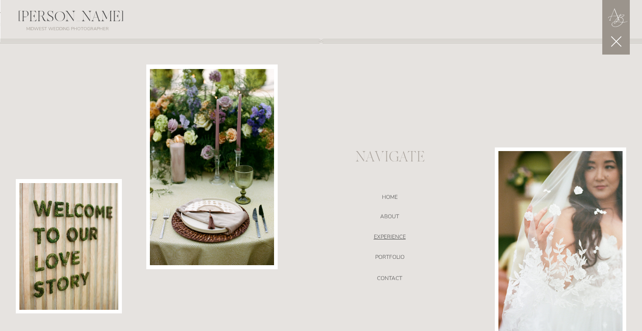  I want to click on nav: EXPERIENCE, so click(390, 238).